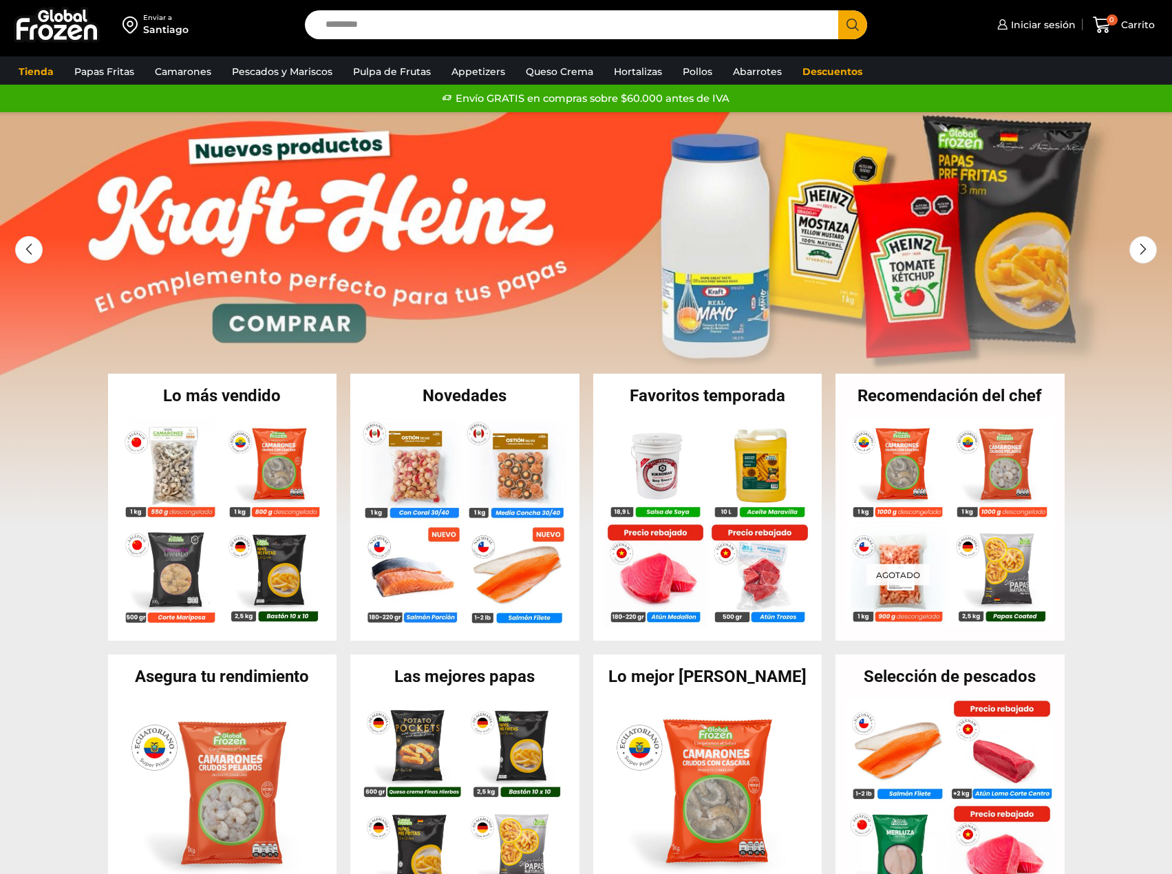 Image resolution: width=1172 pixels, height=874 pixels. Describe the element at coordinates (29, 250) in the screenshot. I see `div: Previous slide` at that location.